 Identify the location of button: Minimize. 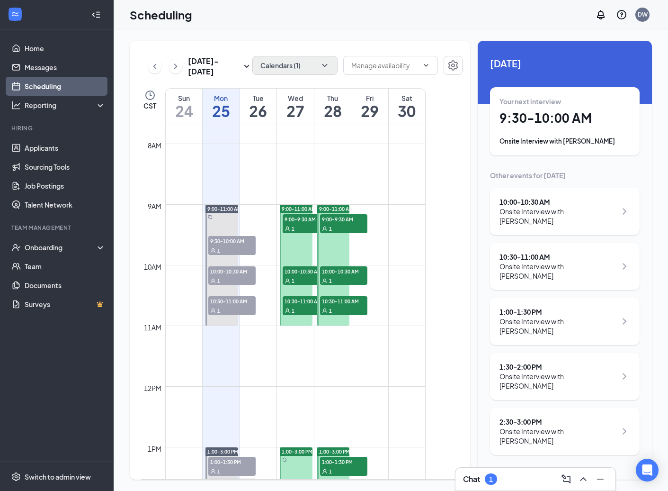
(601, 479).